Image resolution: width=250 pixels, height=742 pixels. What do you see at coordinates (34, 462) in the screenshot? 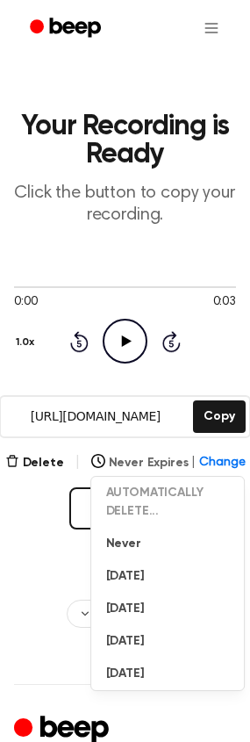
I see `button: Delete` at bounding box center [34, 462].